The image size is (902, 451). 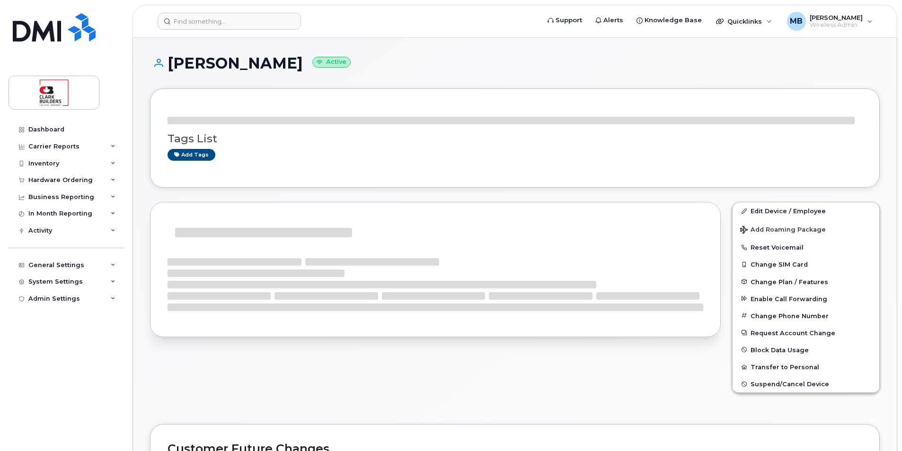 I want to click on span: Change Plan / Features, so click(x=789, y=281).